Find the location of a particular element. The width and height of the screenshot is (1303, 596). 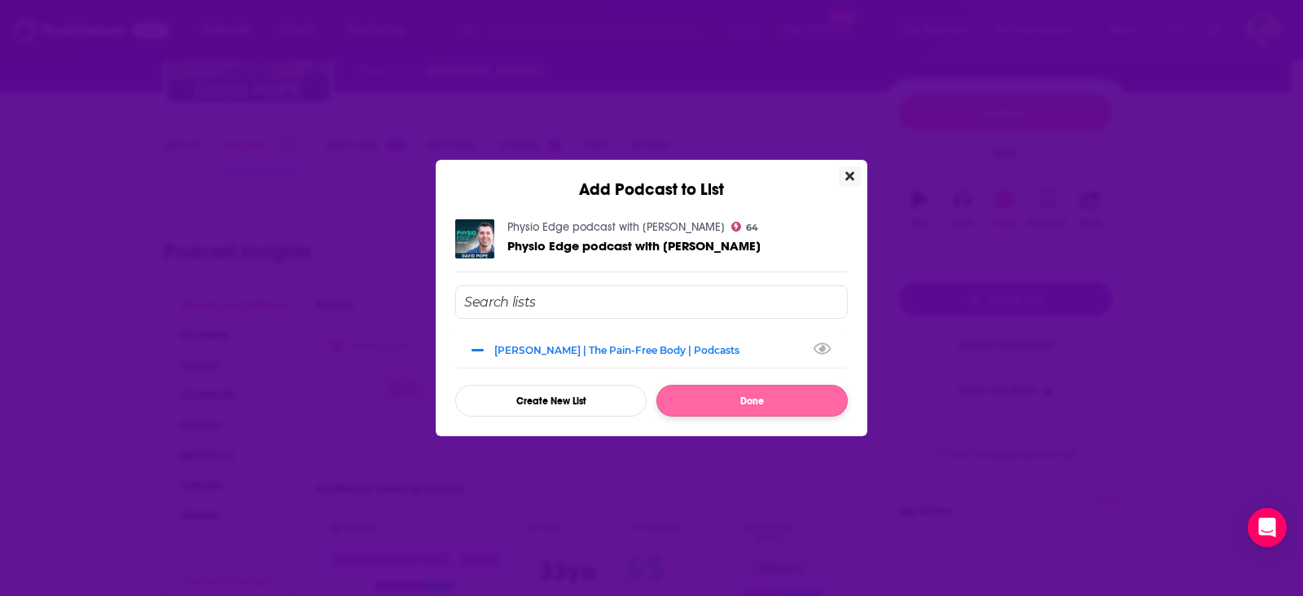

div: Add Podcast To List is located at coordinates (652, 350).